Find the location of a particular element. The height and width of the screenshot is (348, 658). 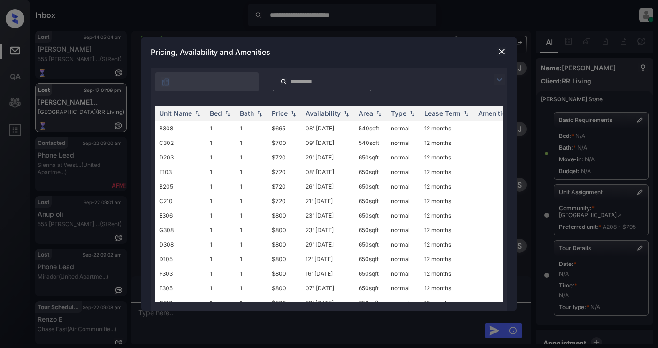

td: E305 is located at coordinates (181, 288).